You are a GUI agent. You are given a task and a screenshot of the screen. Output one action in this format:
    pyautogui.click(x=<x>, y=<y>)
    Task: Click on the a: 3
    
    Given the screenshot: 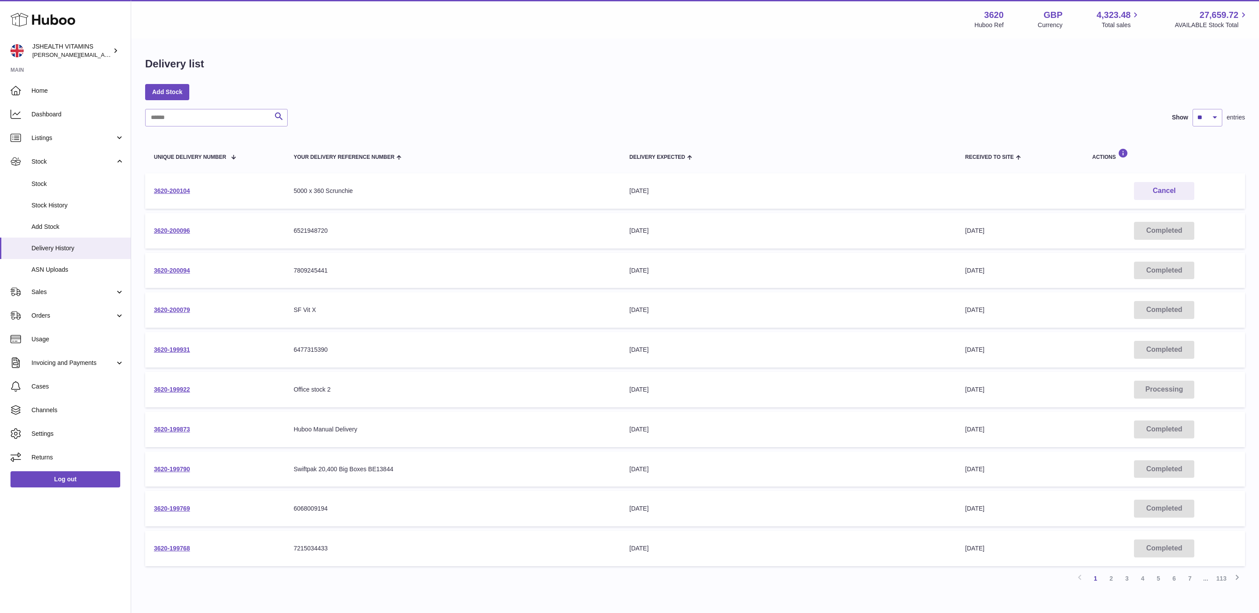 What is the action you would take?
    pyautogui.click(x=1127, y=578)
    